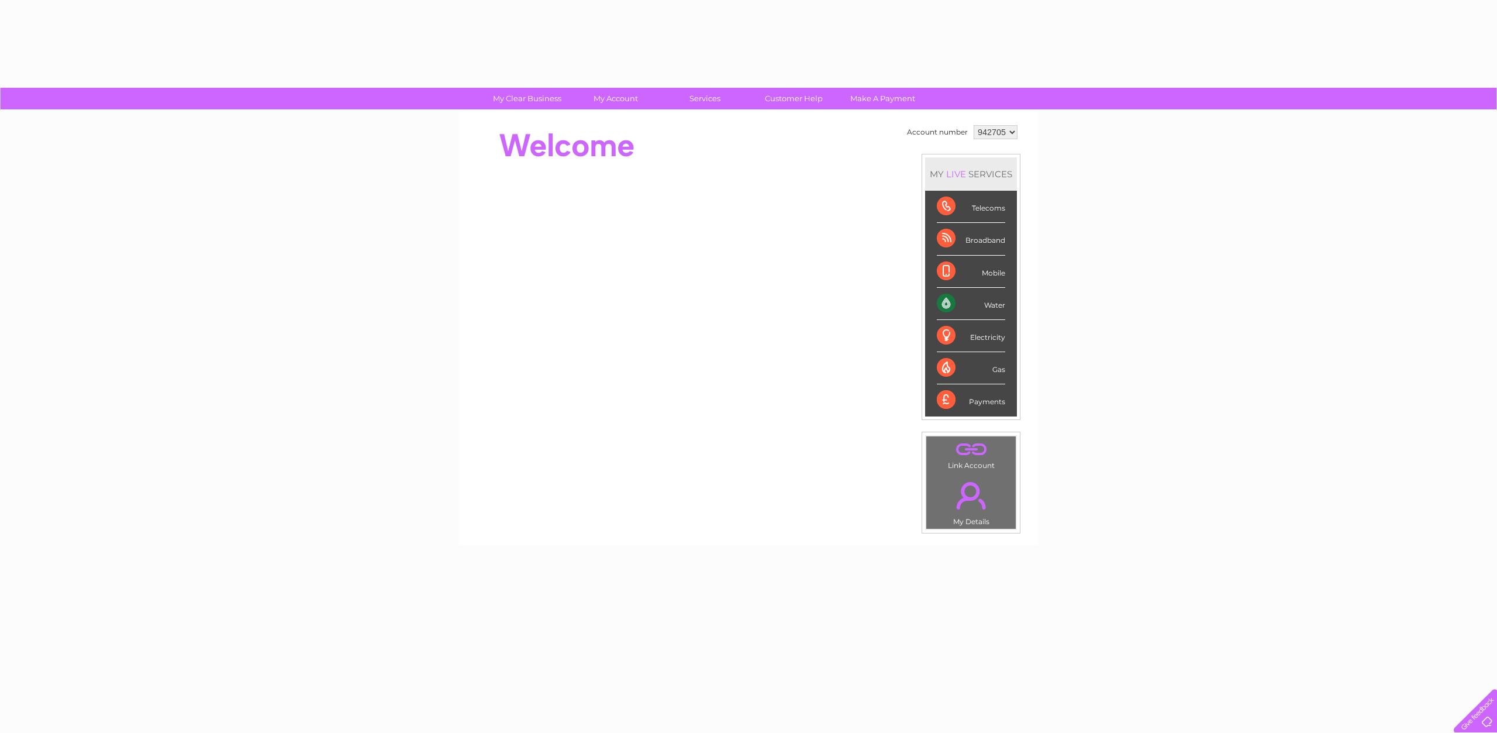 The width and height of the screenshot is (1497, 733). Describe the element at coordinates (971, 239) in the screenshot. I see `div: Broadband` at that location.